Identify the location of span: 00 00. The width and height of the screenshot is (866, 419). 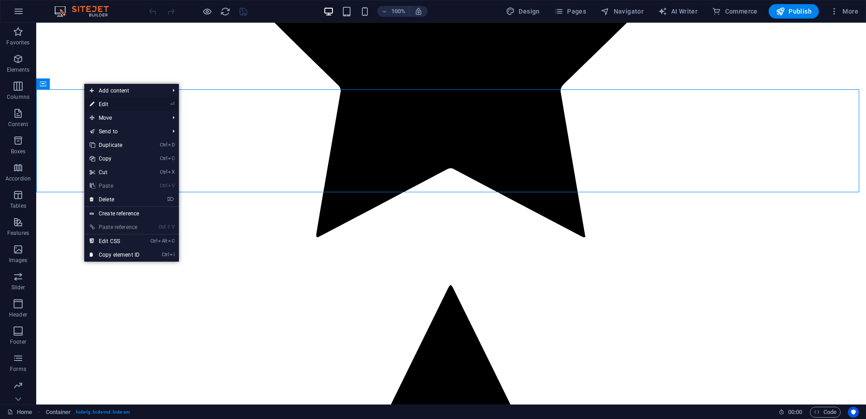
(795, 412).